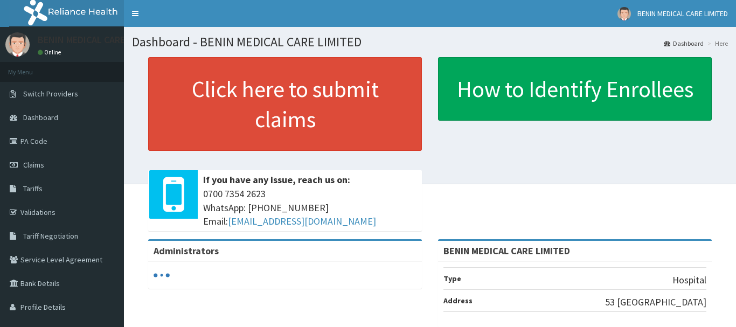 This screenshot has width=736, height=327. Describe the element at coordinates (430, 42) in the screenshot. I see `h1: Dashboard - BENIN MEDICAL CARE LIMITED` at that location.